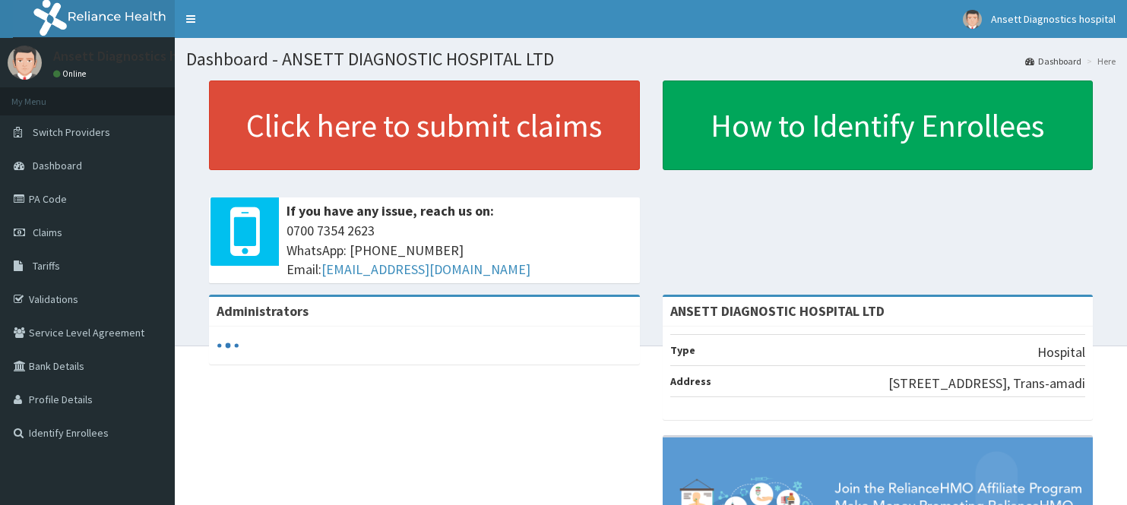 Image resolution: width=1127 pixels, height=505 pixels. I want to click on span: Tariffs, so click(46, 266).